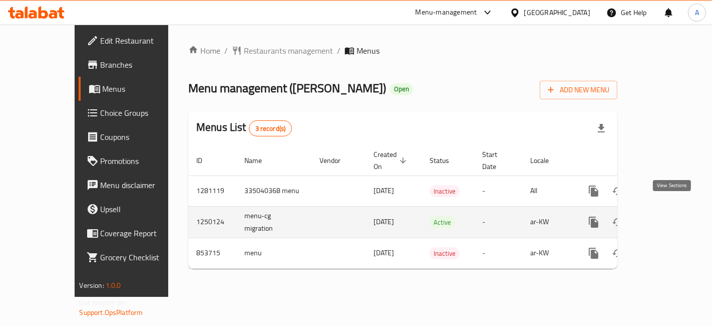 This screenshot has height=326, width=712. Describe the element at coordinates (111, 312) in the screenshot. I see `a: Support.OpsPlatform` at that location.